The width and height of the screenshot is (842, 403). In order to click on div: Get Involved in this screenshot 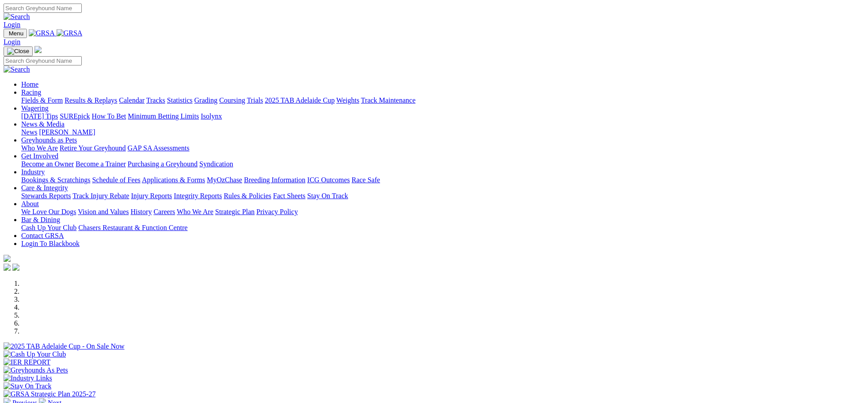, I will do `click(430, 164)`.